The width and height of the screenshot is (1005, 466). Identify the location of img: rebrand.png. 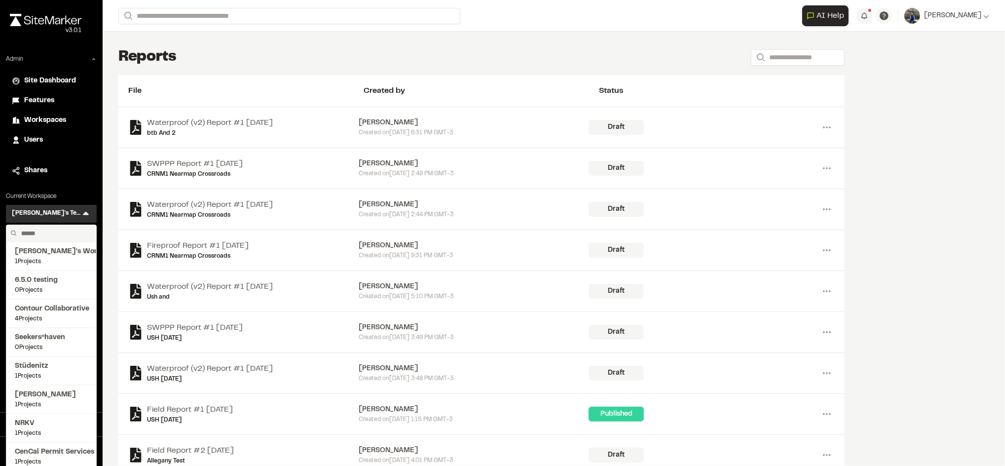
(45, 20).